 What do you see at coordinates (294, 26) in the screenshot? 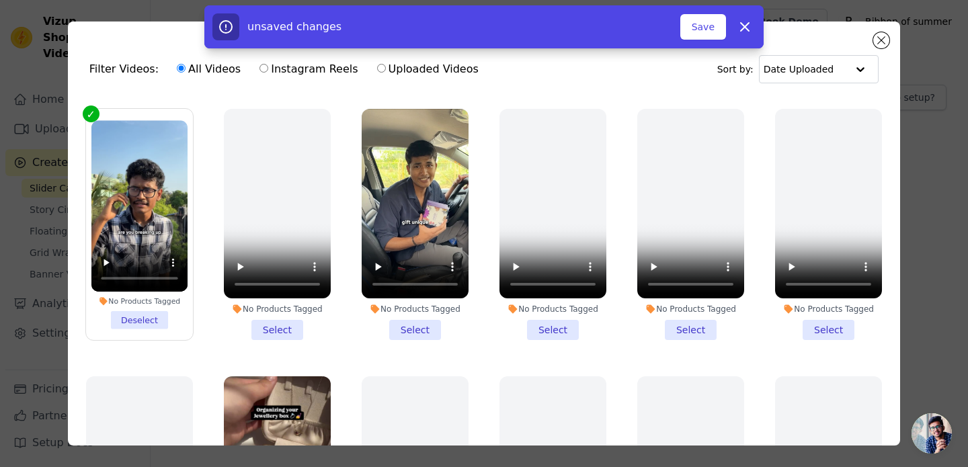
I see `span: unsaved changes` at bounding box center [294, 26].